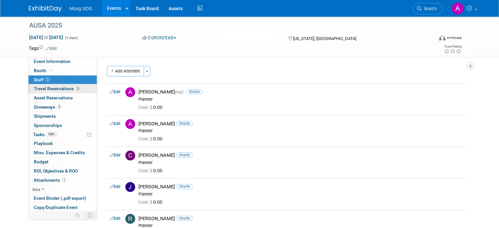  Describe the element at coordinates (60, 198) in the screenshot. I see `span: Event Binder (.pdf export)` at that location.